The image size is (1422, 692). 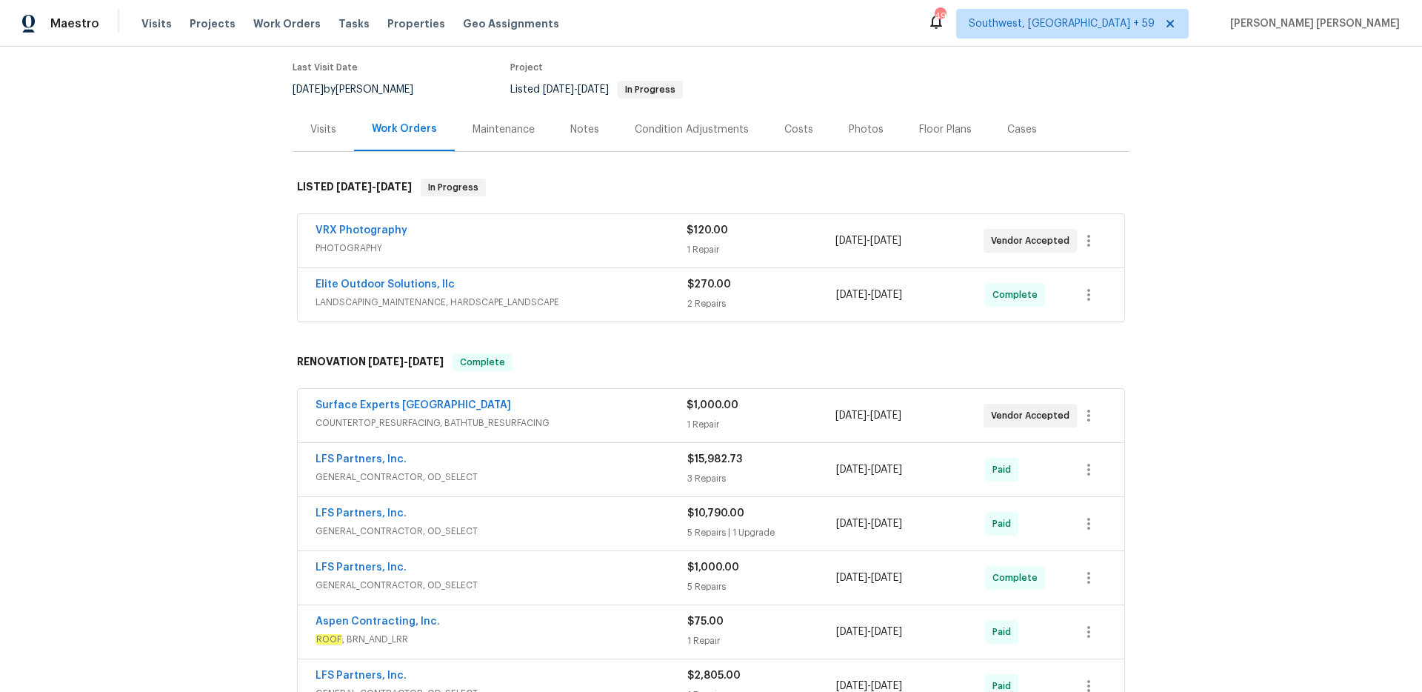 I want to click on span: Visits, so click(x=156, y=24).